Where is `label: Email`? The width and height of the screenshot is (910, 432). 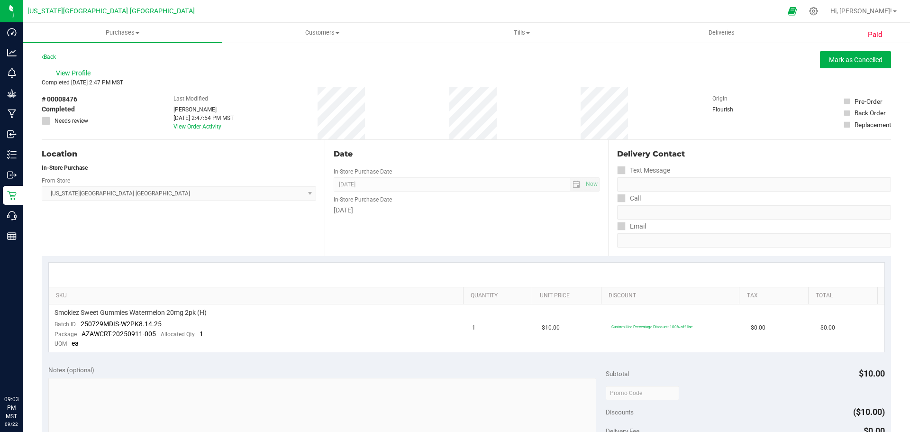 label: Email is located at coordinates (631, 226).